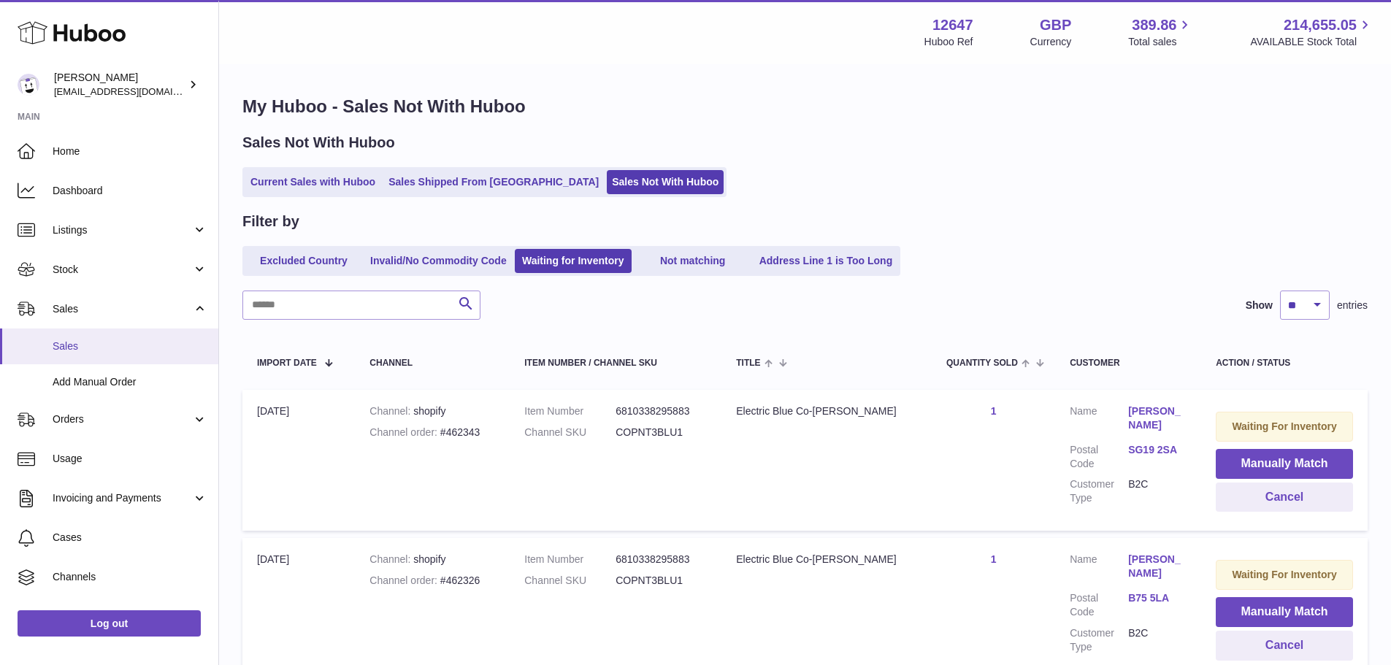  What do you see at coordinates (1311, 32) in the screenshot?
I see `a: 214,655.05 AVAILABLE Stock Total` at bounding box center [1311, 32].